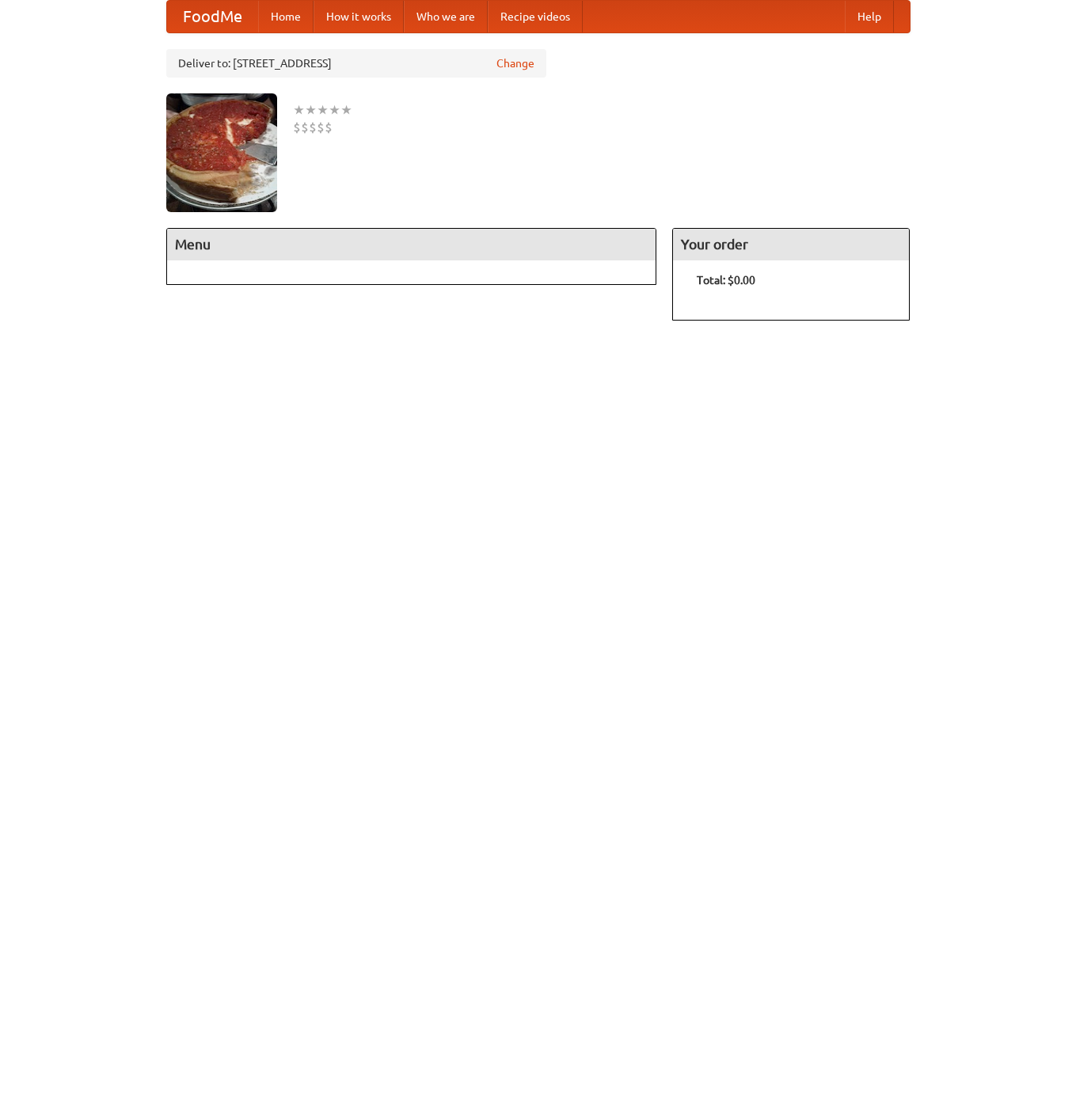  What do you see at coordinates (212, 16) in the screenshot?
I see `a: FoodMe` at bounding box center [212, 16].